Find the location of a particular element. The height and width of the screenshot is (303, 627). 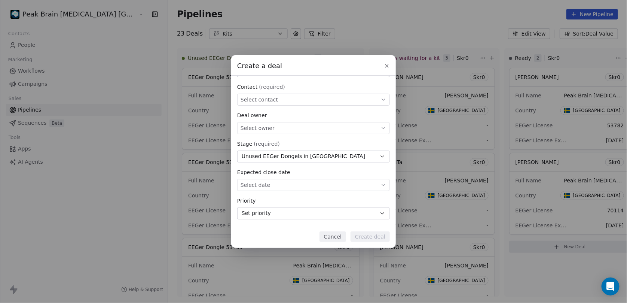

div: Priority is located at coordinates (314, 201).